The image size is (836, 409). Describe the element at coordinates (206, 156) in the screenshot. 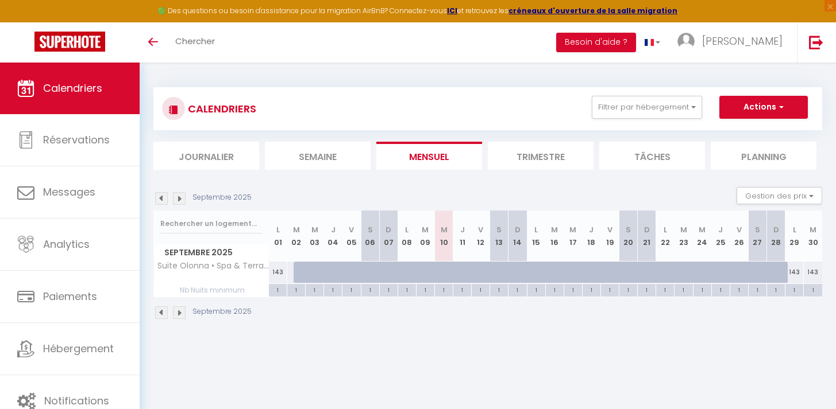

I see `li: Journalier` at that location.